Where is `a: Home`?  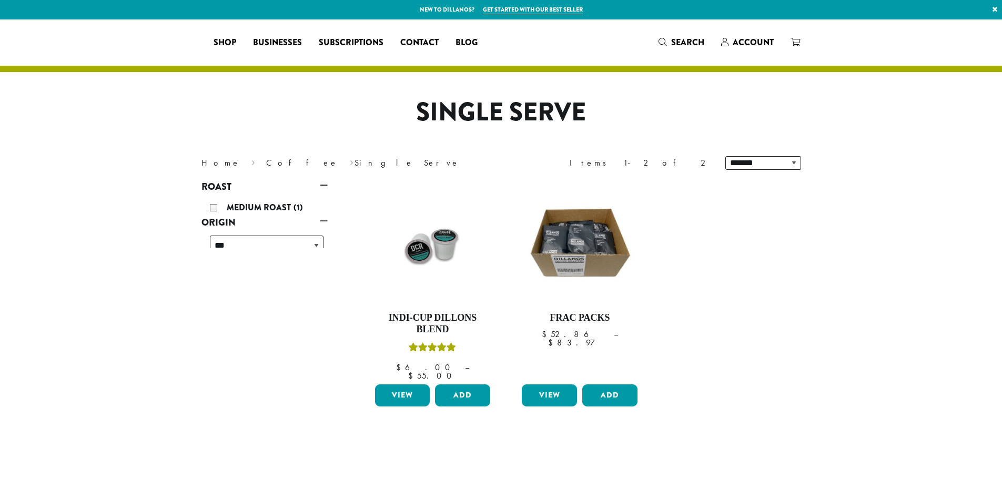
a: Home is located at coordinates (221, 163).